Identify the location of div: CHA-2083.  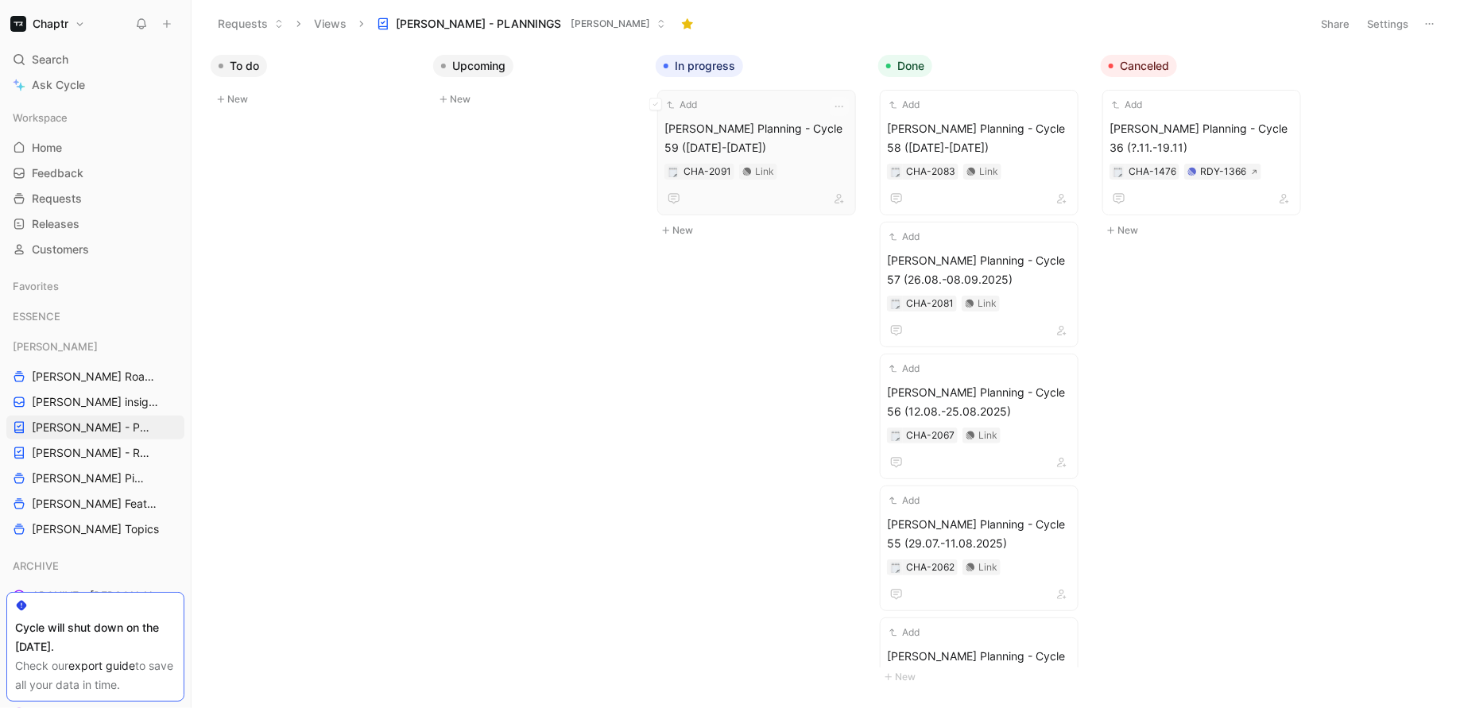
(931, 172).